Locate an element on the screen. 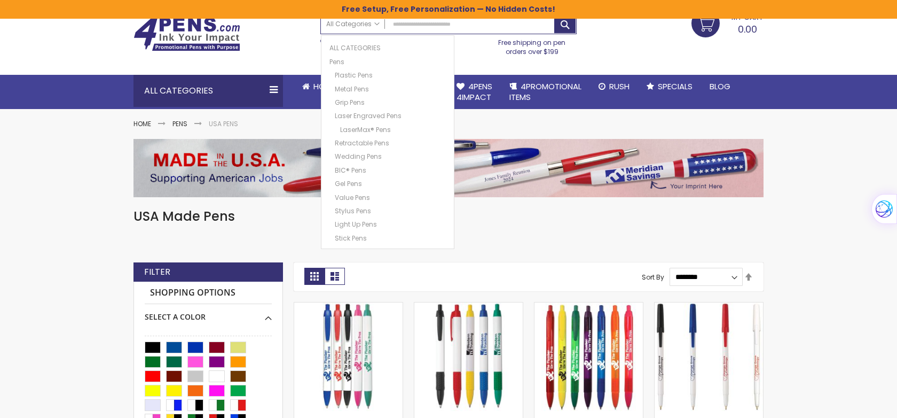 This screenshot has width=897, height=418. div: All Categories is located at coordinates (208, 91).